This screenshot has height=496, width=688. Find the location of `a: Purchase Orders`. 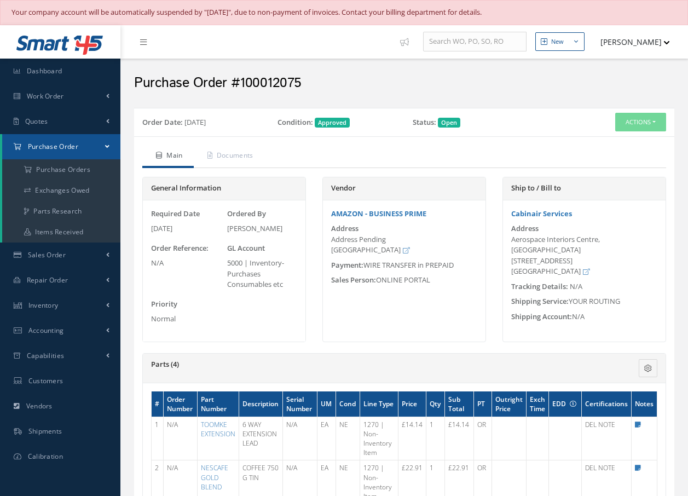

a: Purchase Orders is located at coordinates (61, 170).